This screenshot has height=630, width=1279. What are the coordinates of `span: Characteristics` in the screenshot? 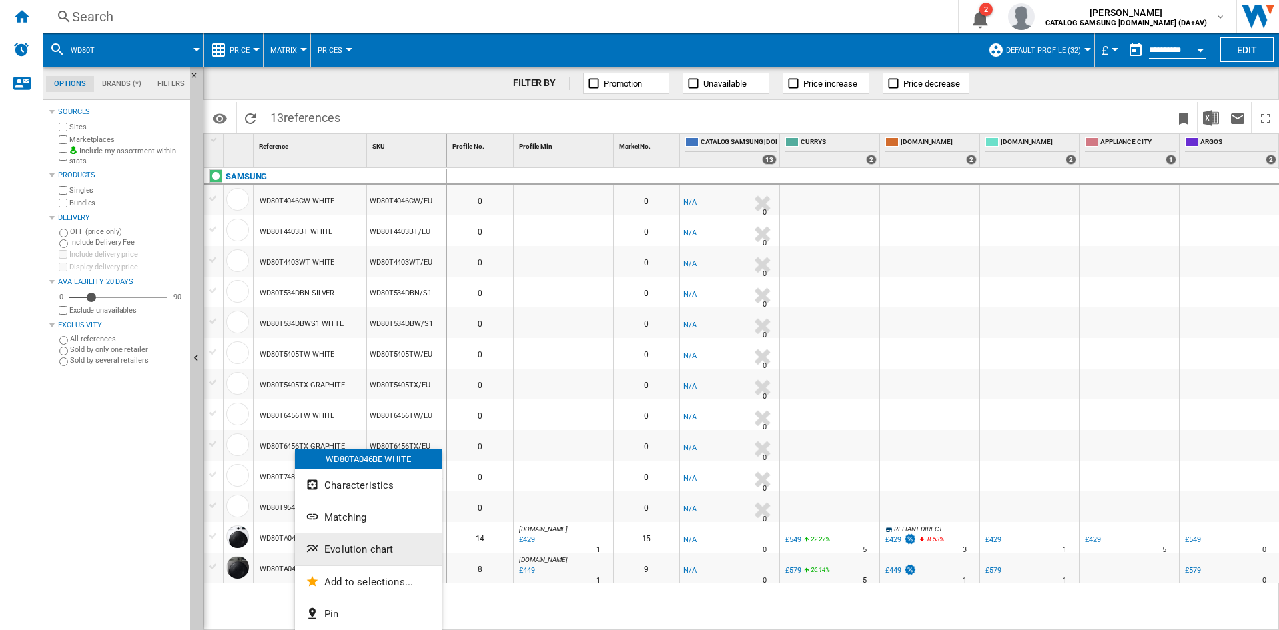 It's located at (359, 485).